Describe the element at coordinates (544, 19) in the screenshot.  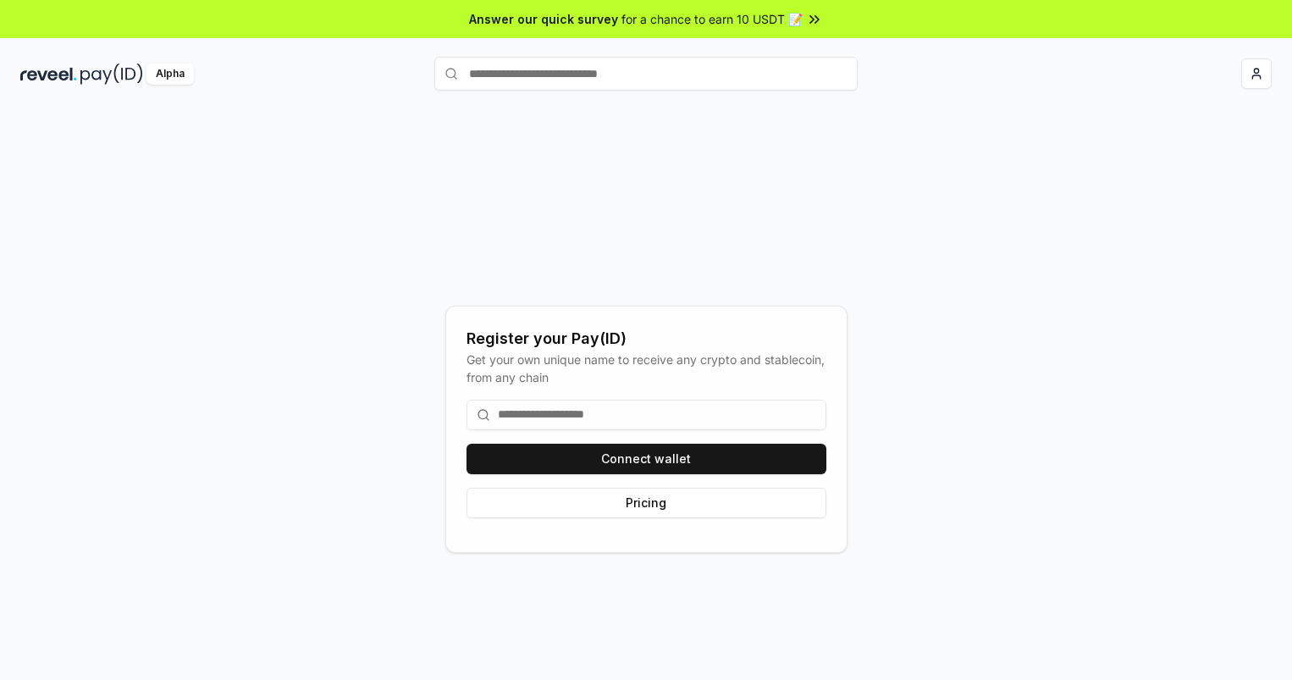
I see `span: Answer our quick survey` at that location.